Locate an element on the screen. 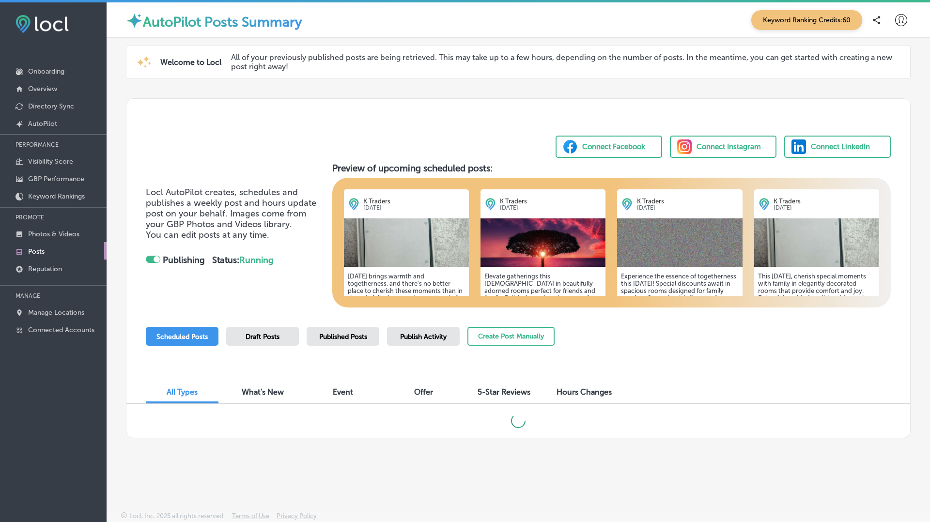 The height and width of the screenshot is (522, 930). p: Visibility Score is located at coordinates (50, 161).